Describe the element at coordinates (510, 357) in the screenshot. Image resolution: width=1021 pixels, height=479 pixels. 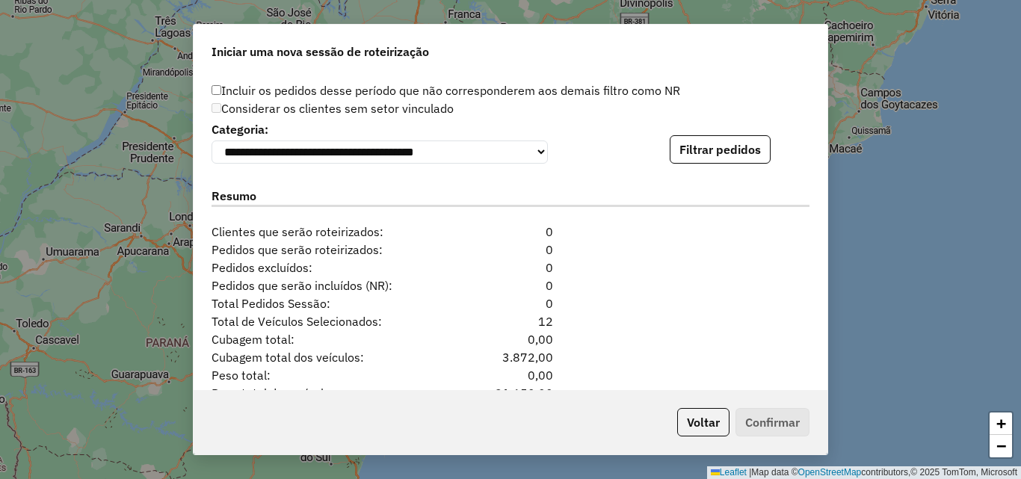
I see `div: 3.872,00` at that location.